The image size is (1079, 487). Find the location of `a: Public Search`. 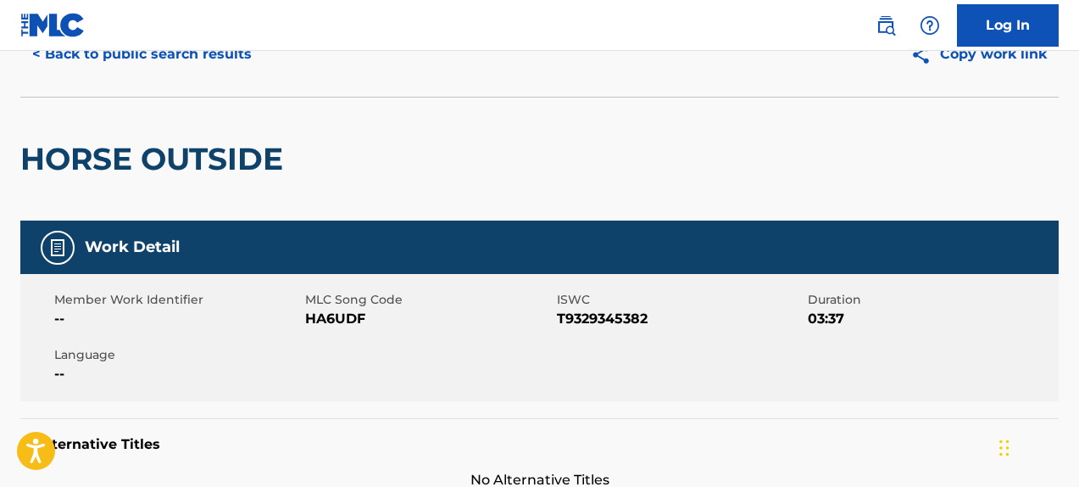

a: Public Search is located at coordinates (886, 25).